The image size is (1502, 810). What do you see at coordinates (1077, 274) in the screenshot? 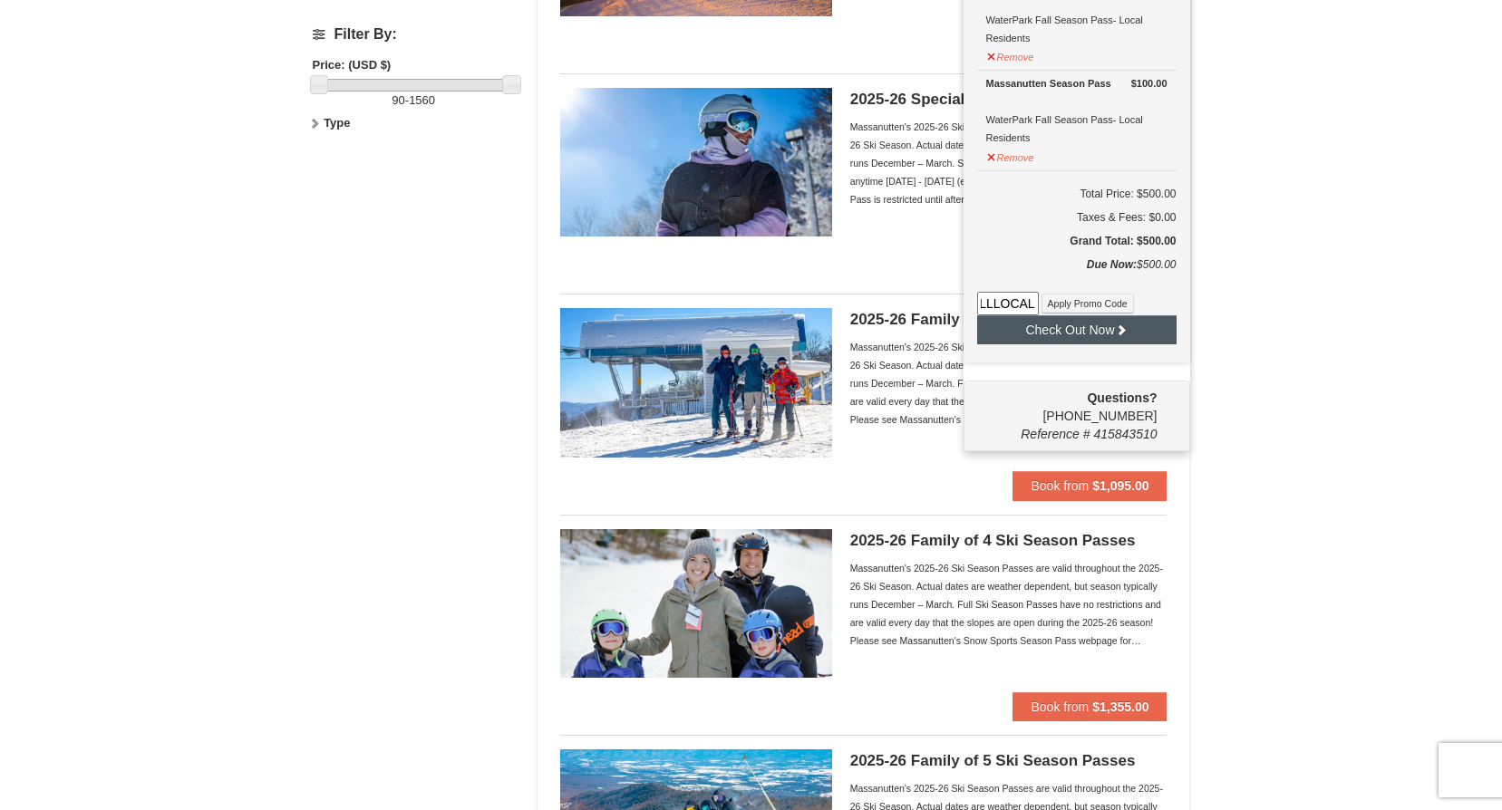
I see `div: $500.00` at bounding box center [1077, 274].